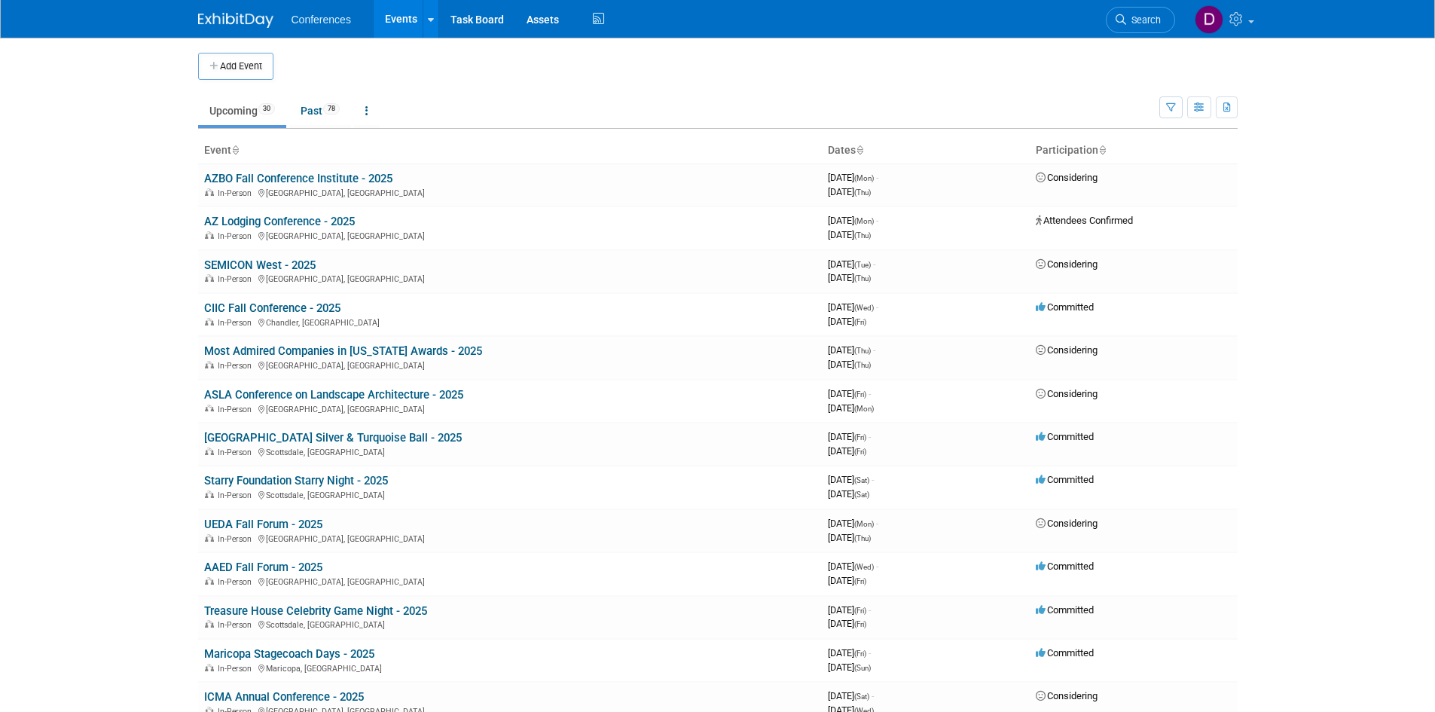 The height and width of the screenshot is (712, 1435). I want to click on th: Dates, so click(926, 151).